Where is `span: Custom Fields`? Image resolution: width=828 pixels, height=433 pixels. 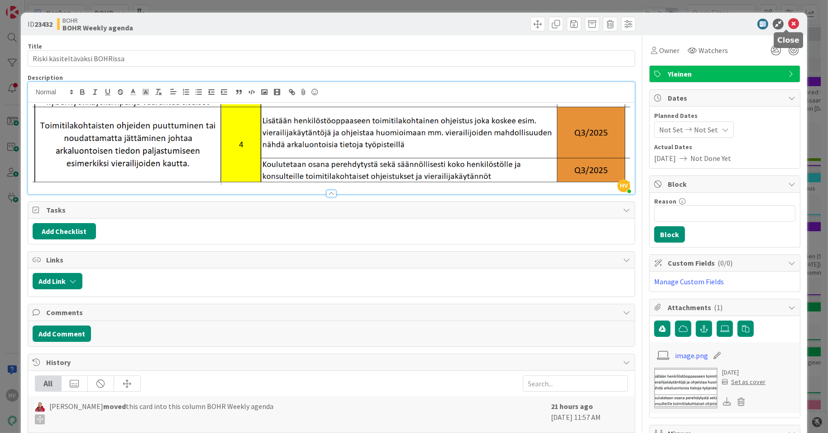
span: Custom Fields is located at coordinates (726, 263).